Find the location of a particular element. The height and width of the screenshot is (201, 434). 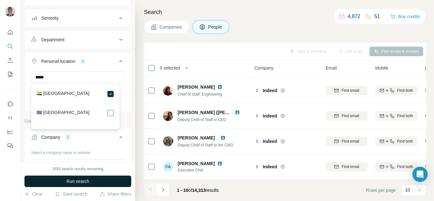

button: My lists is located at coordinates (10, 74).